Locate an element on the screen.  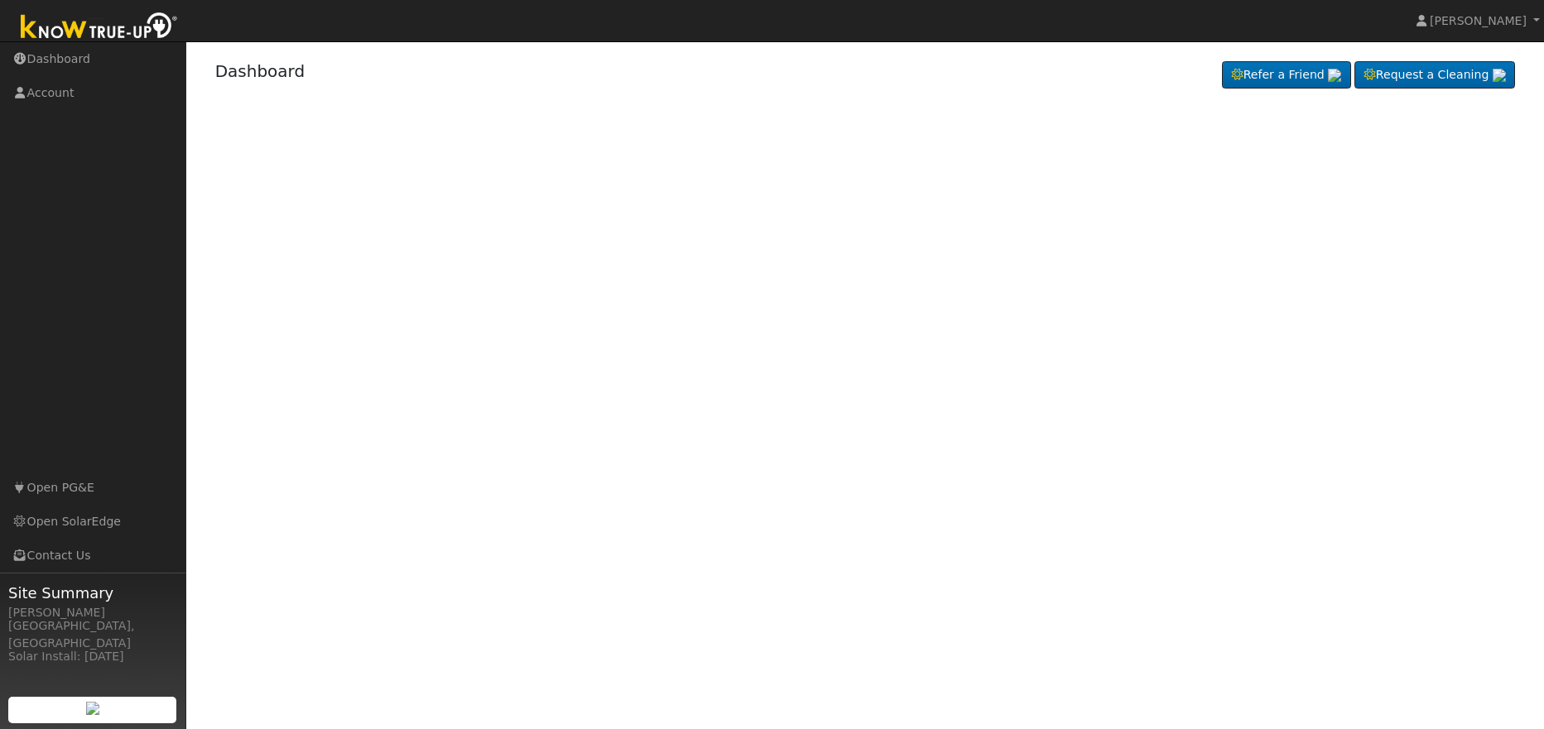
a: Refer a Friend is located at coordinates (1287, 75).